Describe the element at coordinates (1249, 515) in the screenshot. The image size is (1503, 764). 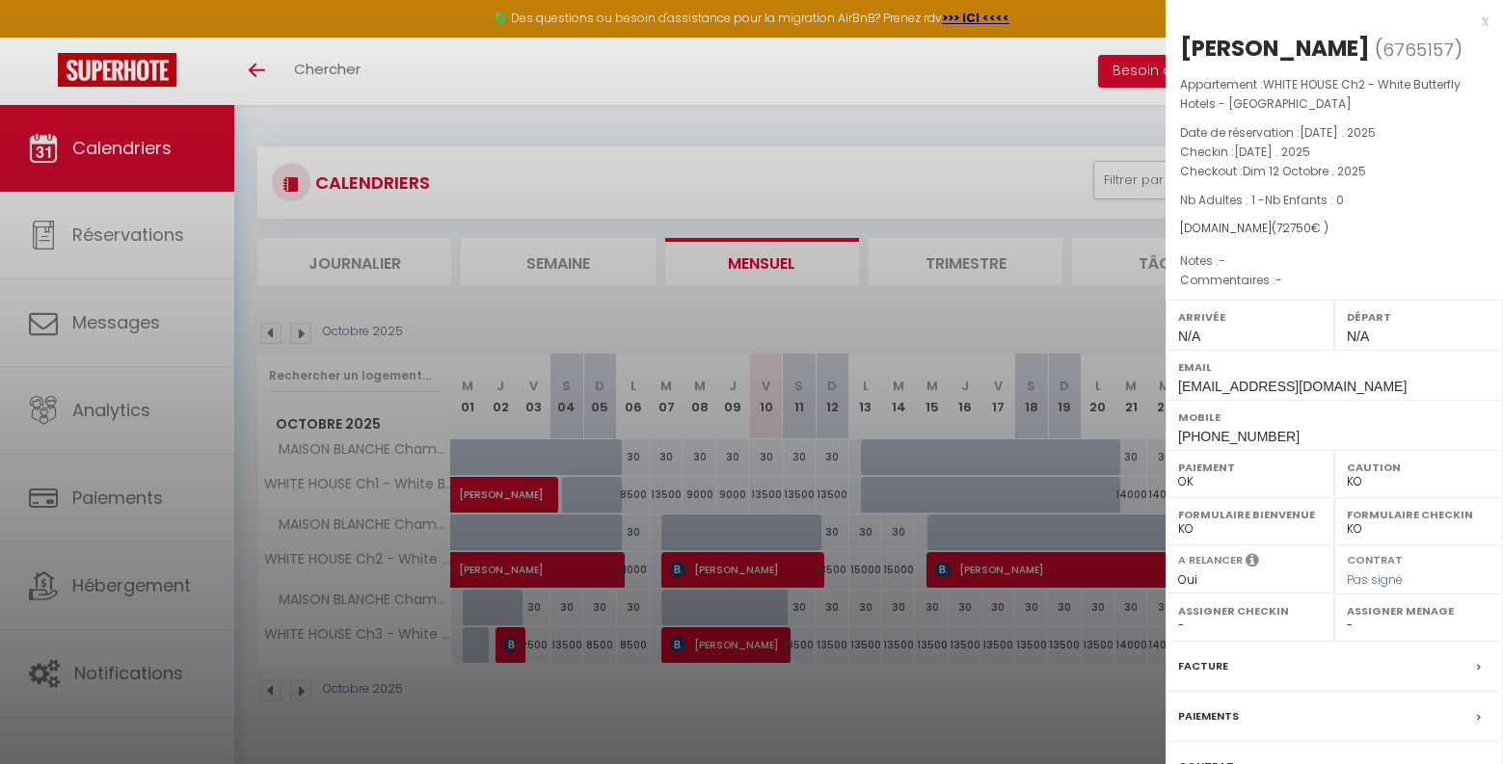
I see `label: Formulaire Bienvenue` at that location.